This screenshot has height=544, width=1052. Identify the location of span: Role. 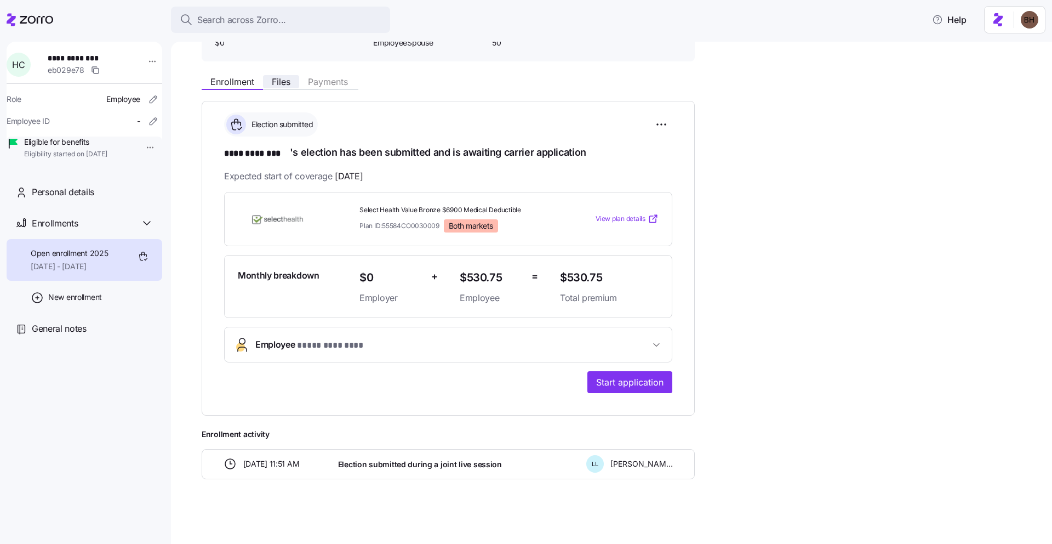
(14, 99).